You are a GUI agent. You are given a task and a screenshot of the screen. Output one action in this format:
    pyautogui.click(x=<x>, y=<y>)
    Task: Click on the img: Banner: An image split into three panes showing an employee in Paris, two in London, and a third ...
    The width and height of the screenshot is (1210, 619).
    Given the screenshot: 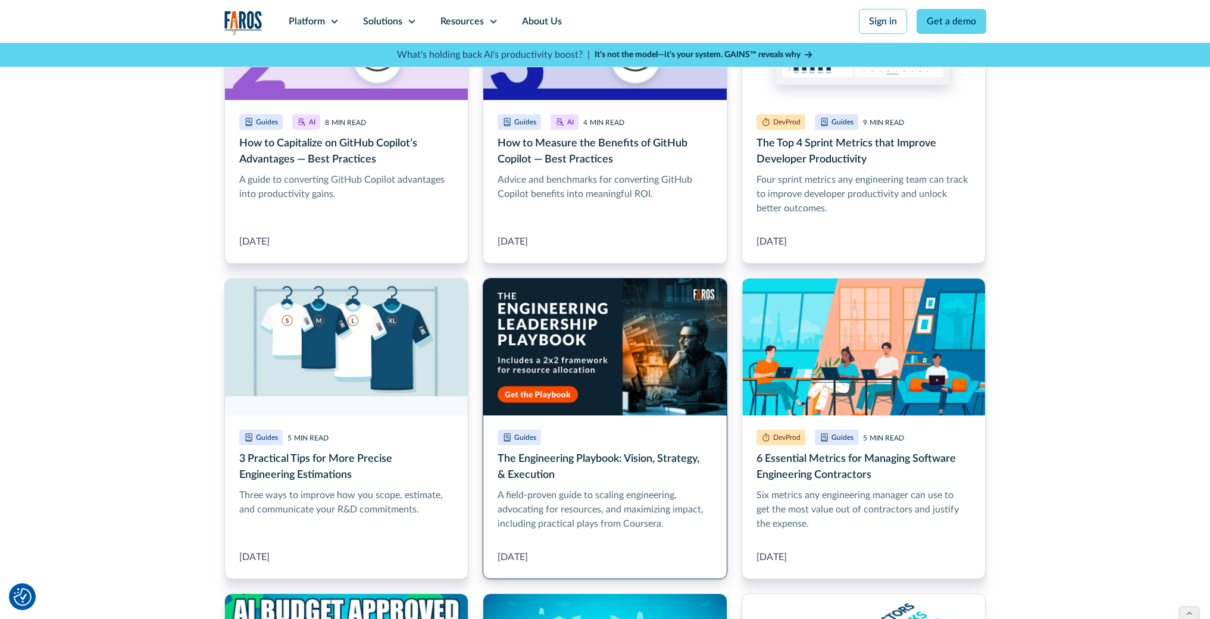 What is the action you would take?
    pyautogui.click(x=863, y=347)
    